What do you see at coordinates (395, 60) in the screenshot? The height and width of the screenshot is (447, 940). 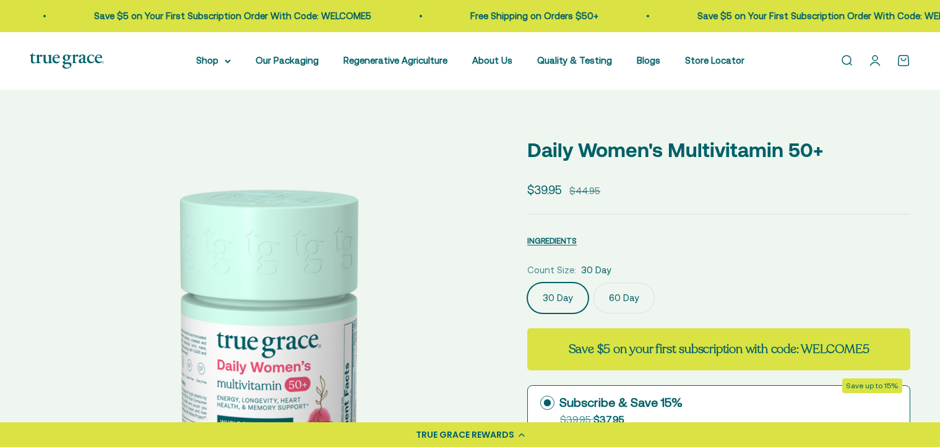 I see `a: Regenerative Agriculture` at bounding box center [395, 60].